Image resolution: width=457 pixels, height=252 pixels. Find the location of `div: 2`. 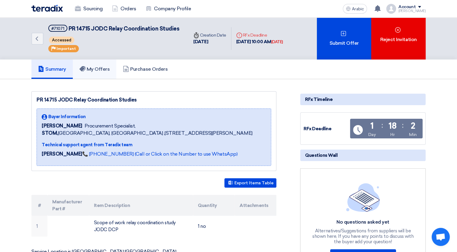

div: 2 is located at coordinates (413, 126).